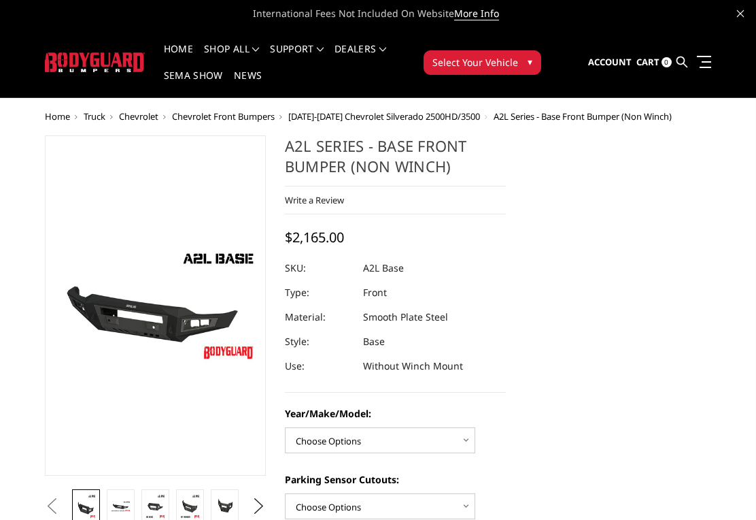 Image resolution: width=756 pixels, height=520 pixels. I want to click on span: A2L Series - Base Front Bumper (Non Winch), so click(583, 116).